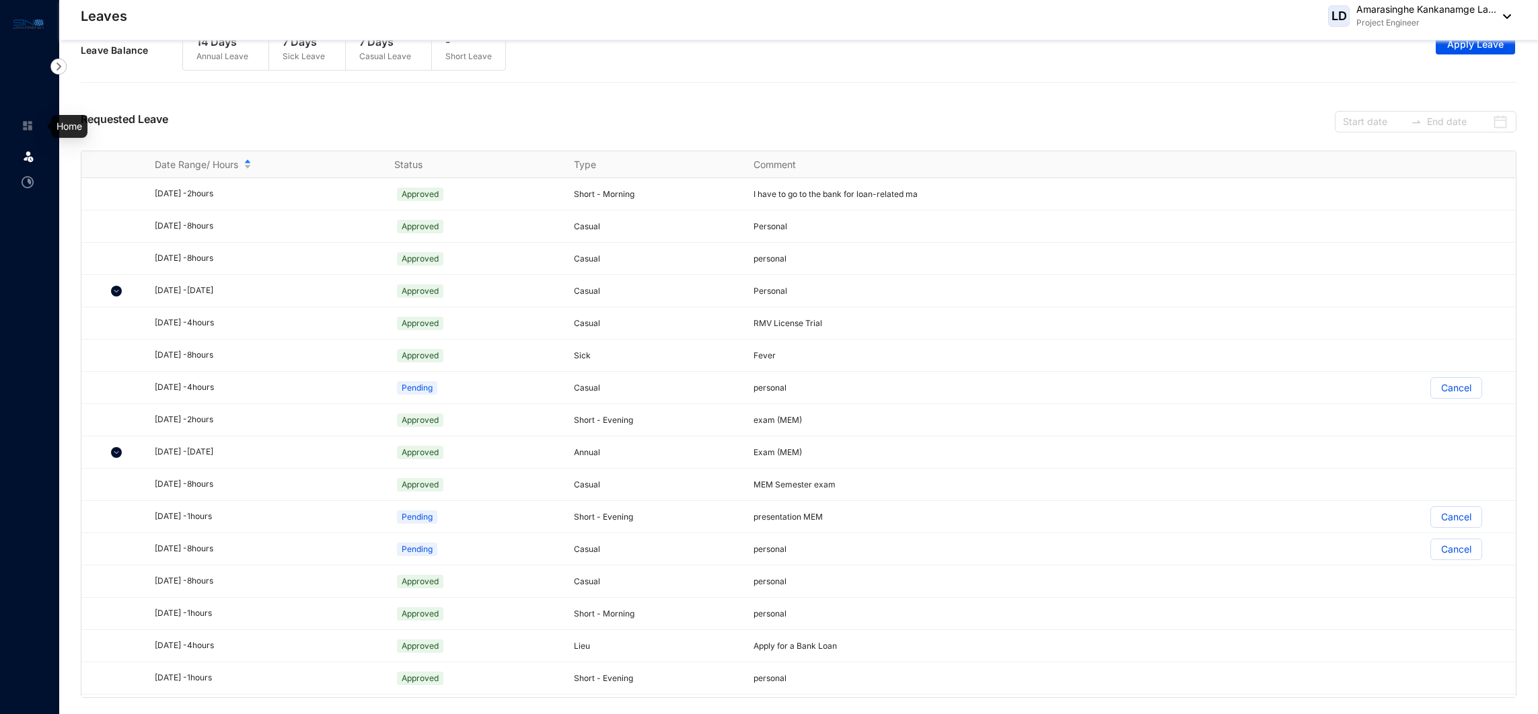  What do you see at coordinates (467, 165) in the screenshot?
I see `th: Status` at bounding box center [467, 165].